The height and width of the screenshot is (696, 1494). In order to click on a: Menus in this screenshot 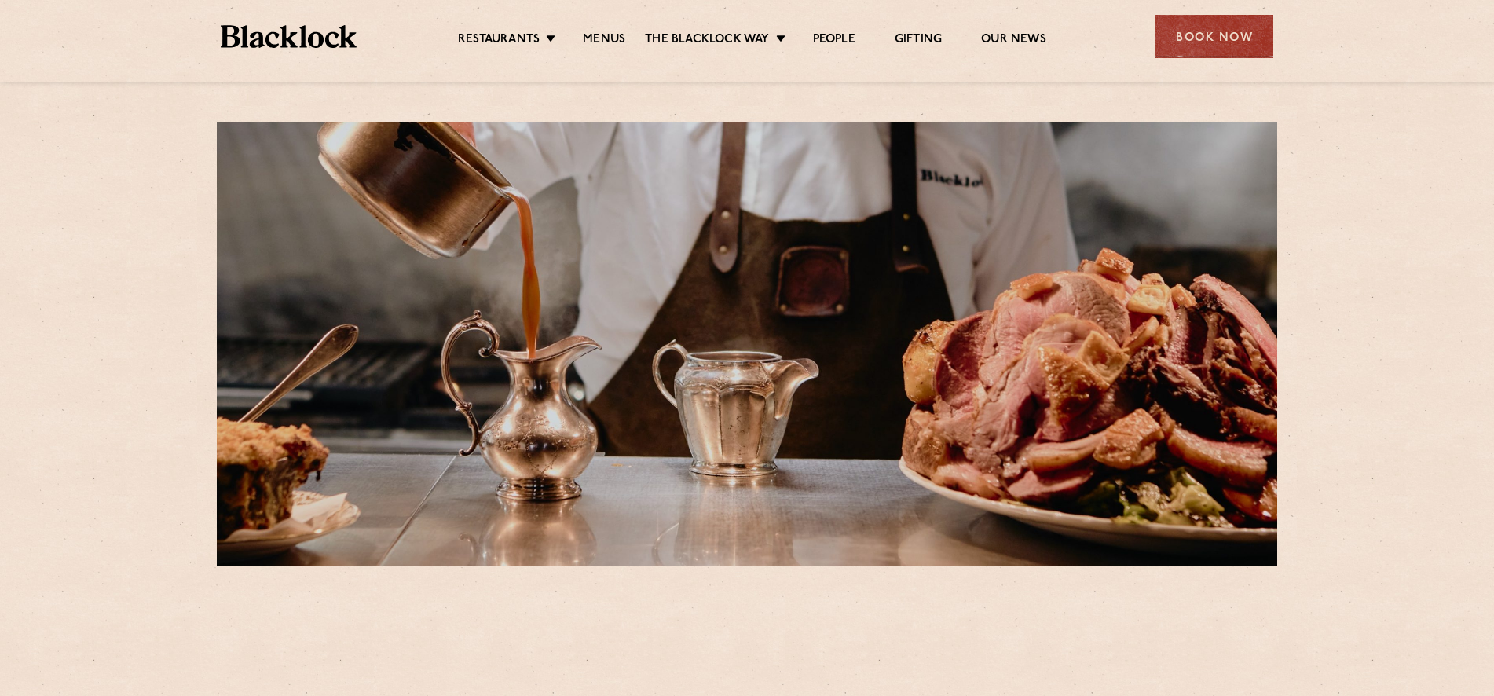, I will do `click(604, 41)`.